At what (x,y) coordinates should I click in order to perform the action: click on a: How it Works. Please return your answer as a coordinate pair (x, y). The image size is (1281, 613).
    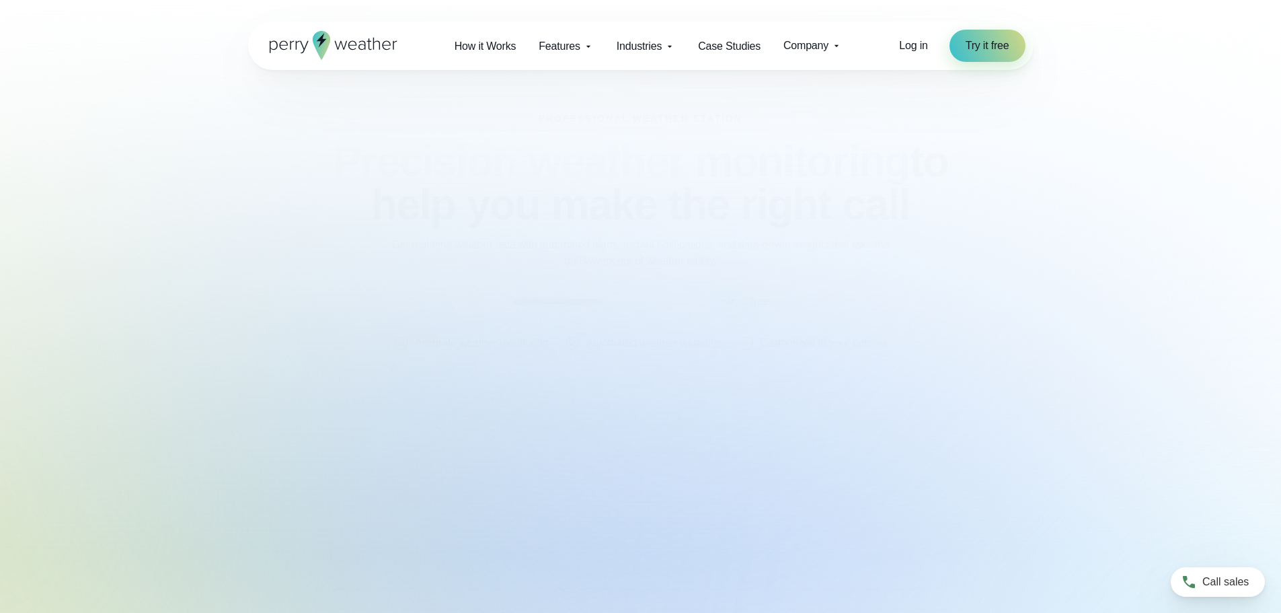
    Looking at the image, I should click on (486, 46).